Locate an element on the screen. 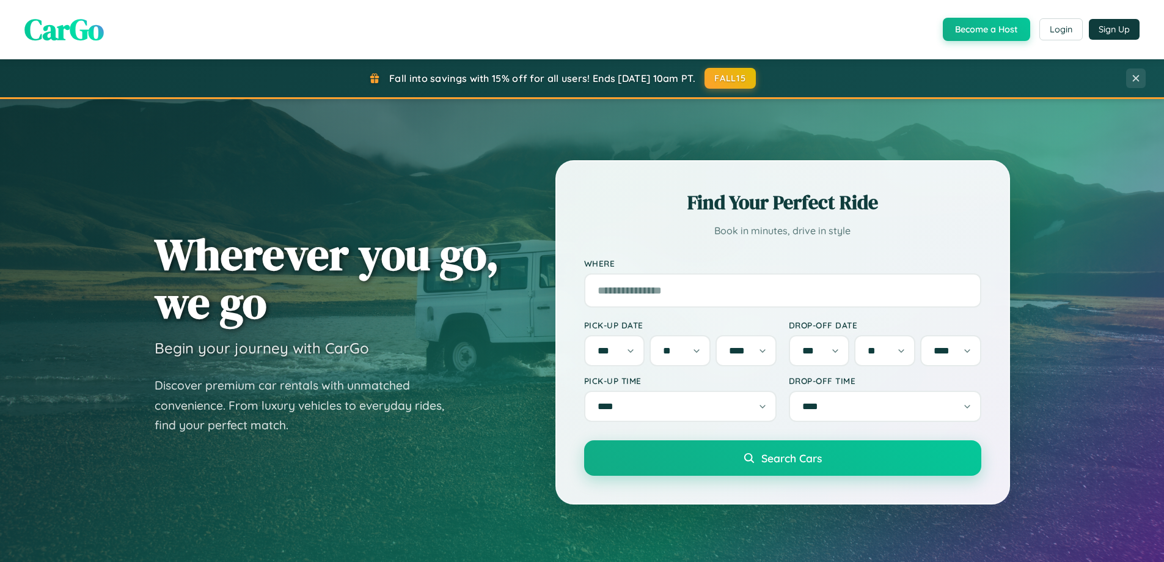  button: Login is located at coordinates (1061, 29).